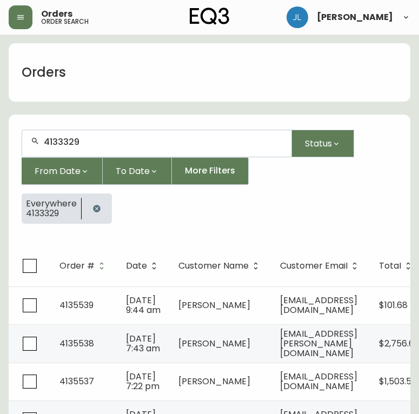 This screenshot has height=414, width=419. Describe the element at coordinates (44, 72) in the screenshot. I see `h1: Orders` at that location.